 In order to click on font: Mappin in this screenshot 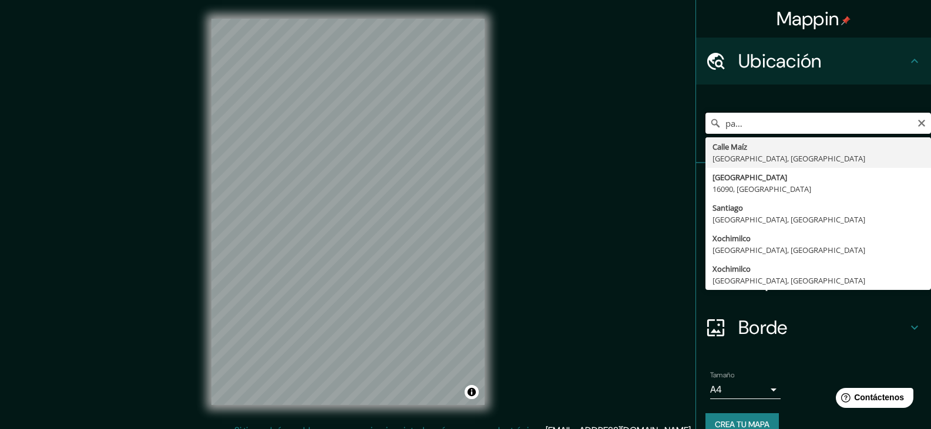, I will do `click(808, 19)`.